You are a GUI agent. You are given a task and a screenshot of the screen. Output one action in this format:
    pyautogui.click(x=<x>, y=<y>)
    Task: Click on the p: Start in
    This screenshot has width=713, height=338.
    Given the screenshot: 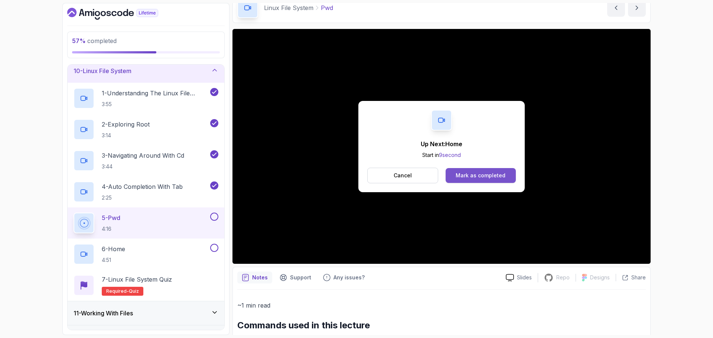 What is the action you would take?
    pyautogui.click(x=441, y=155)
    